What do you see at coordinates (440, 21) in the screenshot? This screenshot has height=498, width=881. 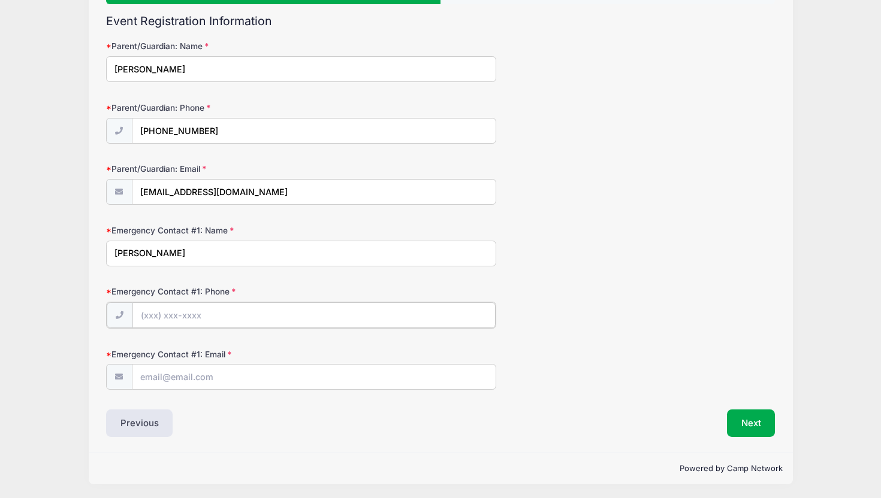 I see `h2: Event Registration Information` at bounding box center [440, 21].